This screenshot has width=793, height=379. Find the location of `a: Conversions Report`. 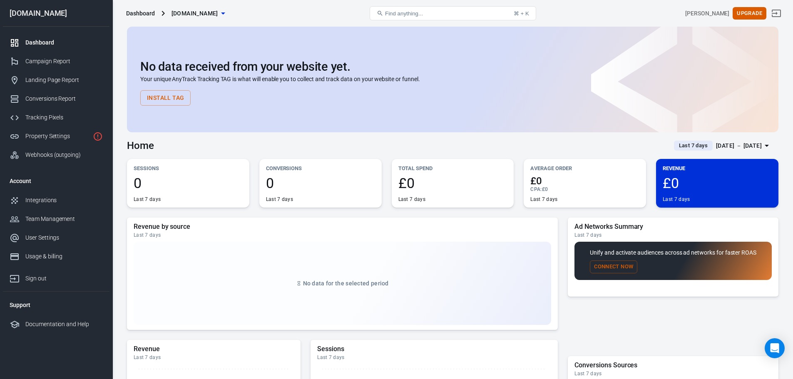

a: Conversions Report is located at coordinates (56, 99).